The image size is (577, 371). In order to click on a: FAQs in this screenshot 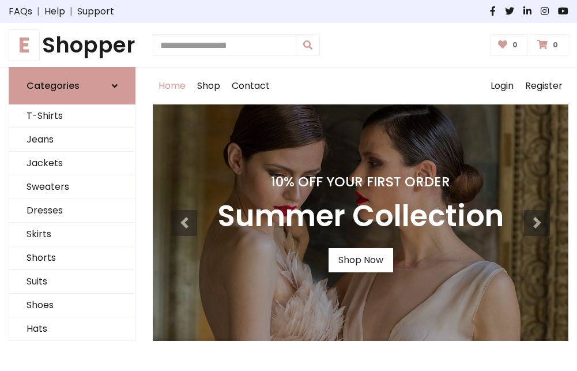, I will do `click(20, 12)`.